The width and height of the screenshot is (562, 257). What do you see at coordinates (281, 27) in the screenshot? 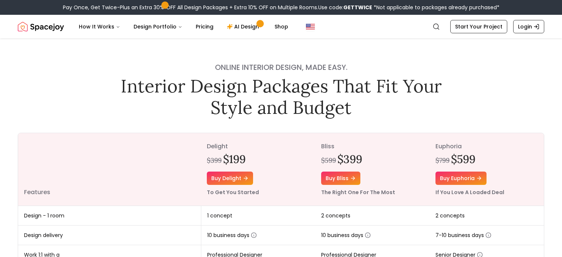
I see `nav: Global` at bounding box center [281, 27].